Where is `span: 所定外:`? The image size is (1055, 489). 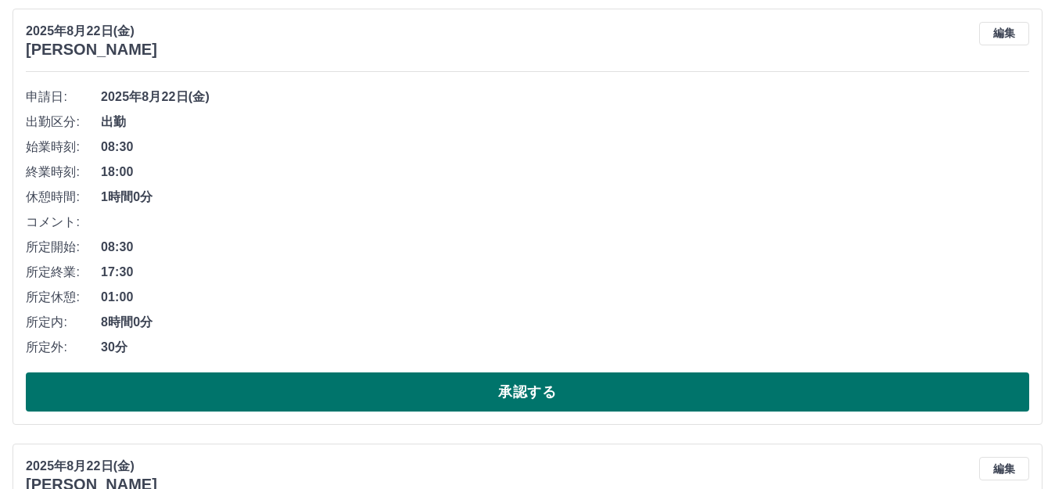 span: 所定外: is located at coordinates (63, 347).